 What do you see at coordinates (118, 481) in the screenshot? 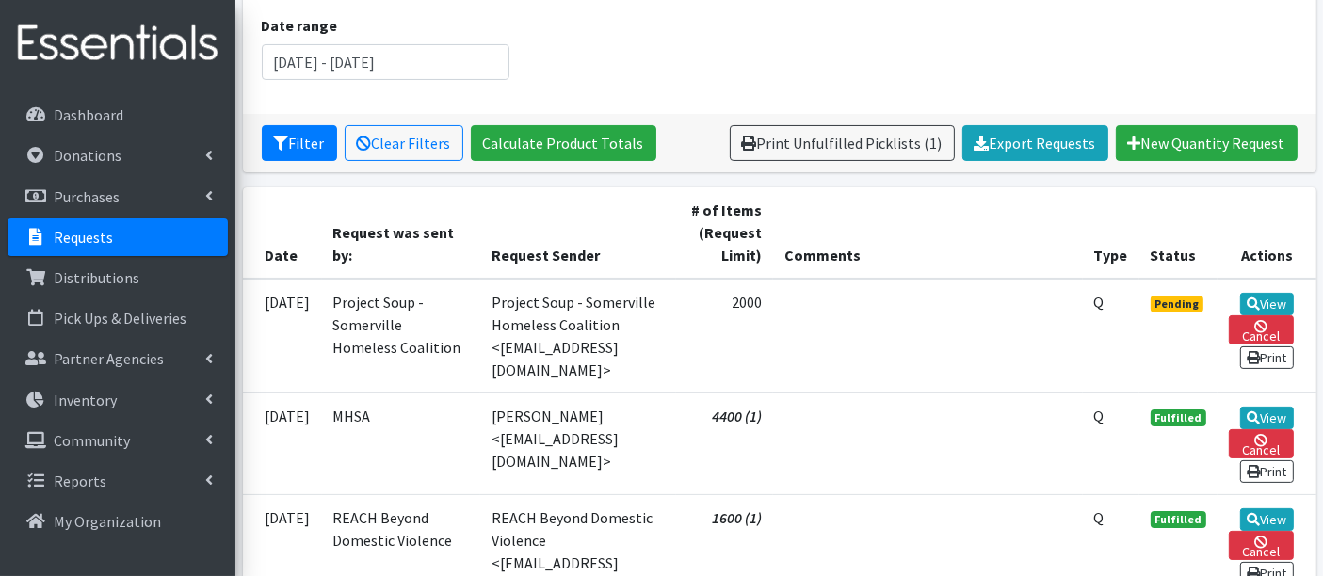
I see `a: Reports` at bounding box center [118, 481].